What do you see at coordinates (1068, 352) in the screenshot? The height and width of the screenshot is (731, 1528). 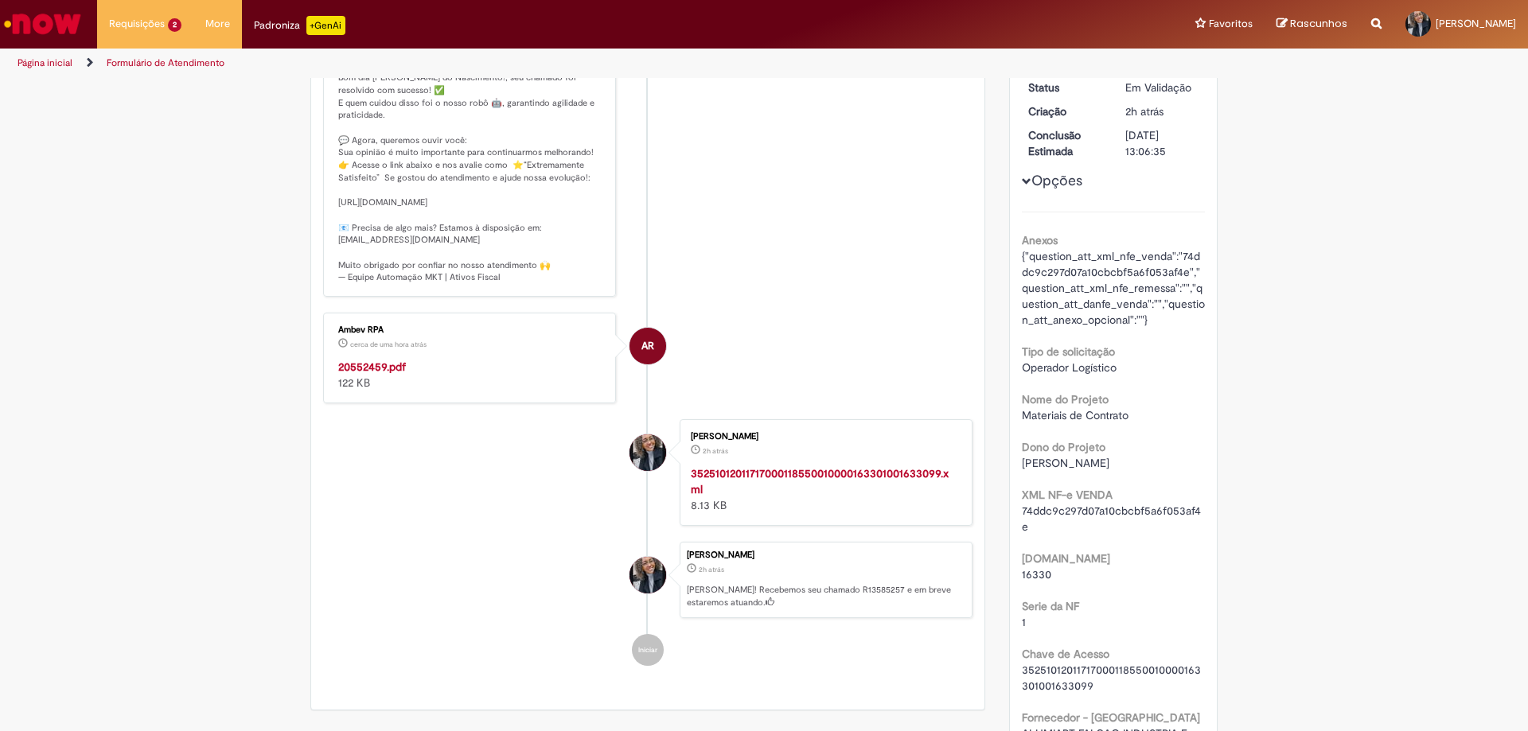 I see `b: Tipo de solicitação` at bounding box center [1068, 352].